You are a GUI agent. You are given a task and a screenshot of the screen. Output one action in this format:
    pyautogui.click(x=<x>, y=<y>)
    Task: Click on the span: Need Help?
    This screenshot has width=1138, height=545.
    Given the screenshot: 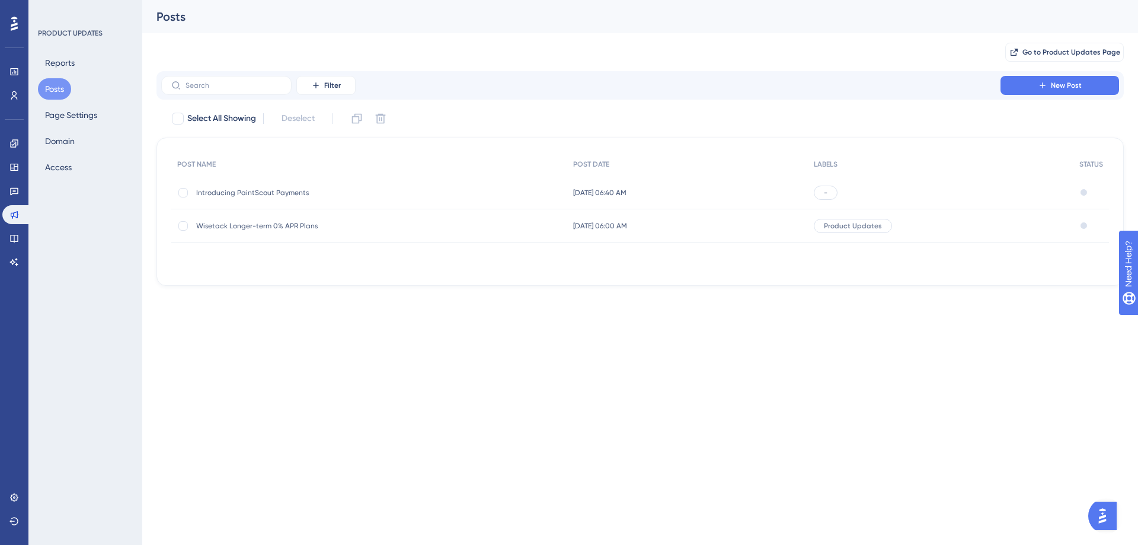 What is the action you would take?
    pyautogui.click(x=51, y=10)
    